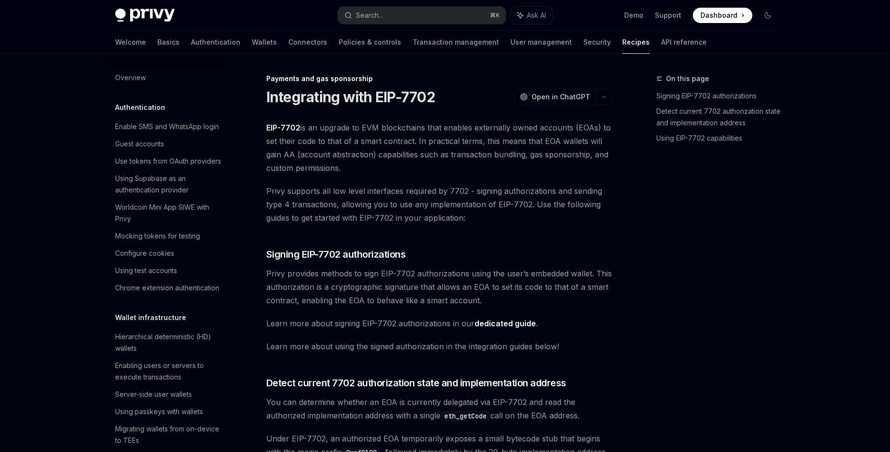 This screenshot has height=452, width=890. Describe the element at coordinates (554, 97) in the screenshot. I see `button: Open in ChatGPT` at that location.